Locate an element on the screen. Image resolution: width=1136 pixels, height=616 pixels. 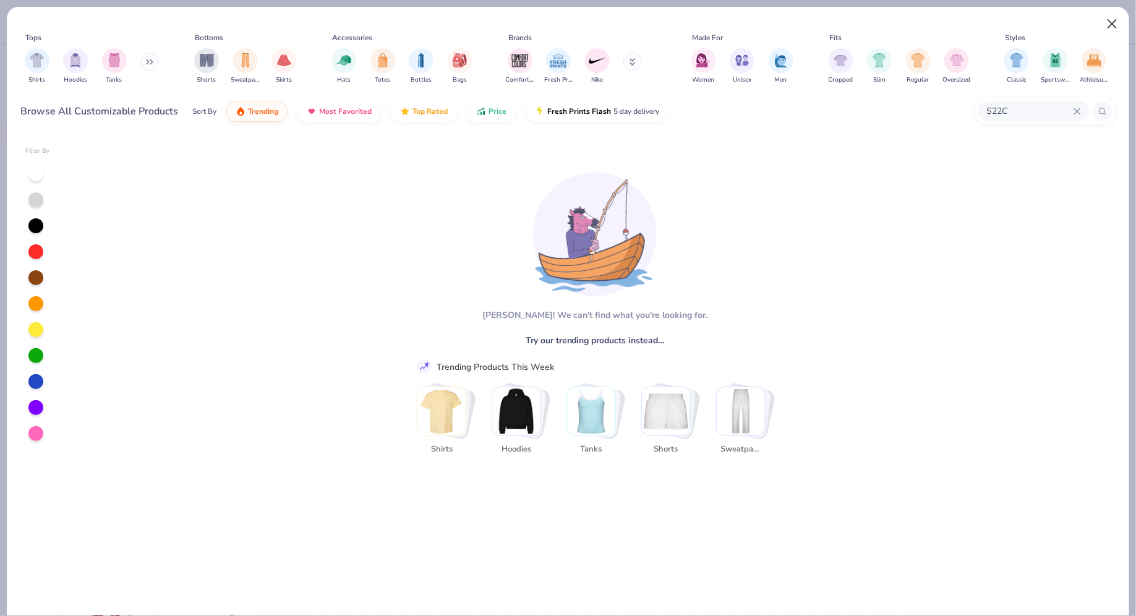
button: Price is located at coordinates (491, 111).